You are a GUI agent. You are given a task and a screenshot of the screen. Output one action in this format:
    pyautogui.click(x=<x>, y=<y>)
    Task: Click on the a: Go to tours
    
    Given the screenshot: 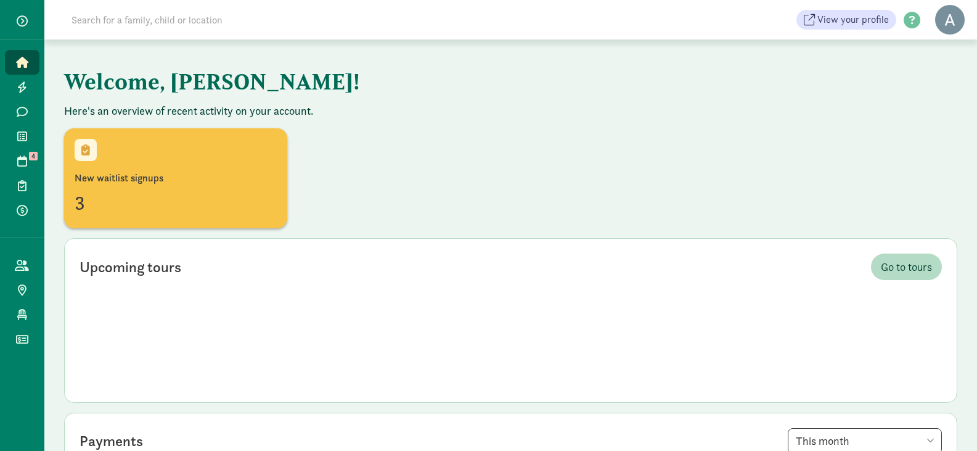 What is the action you would take?
    pyautogui.click(x=906, y=266)
    